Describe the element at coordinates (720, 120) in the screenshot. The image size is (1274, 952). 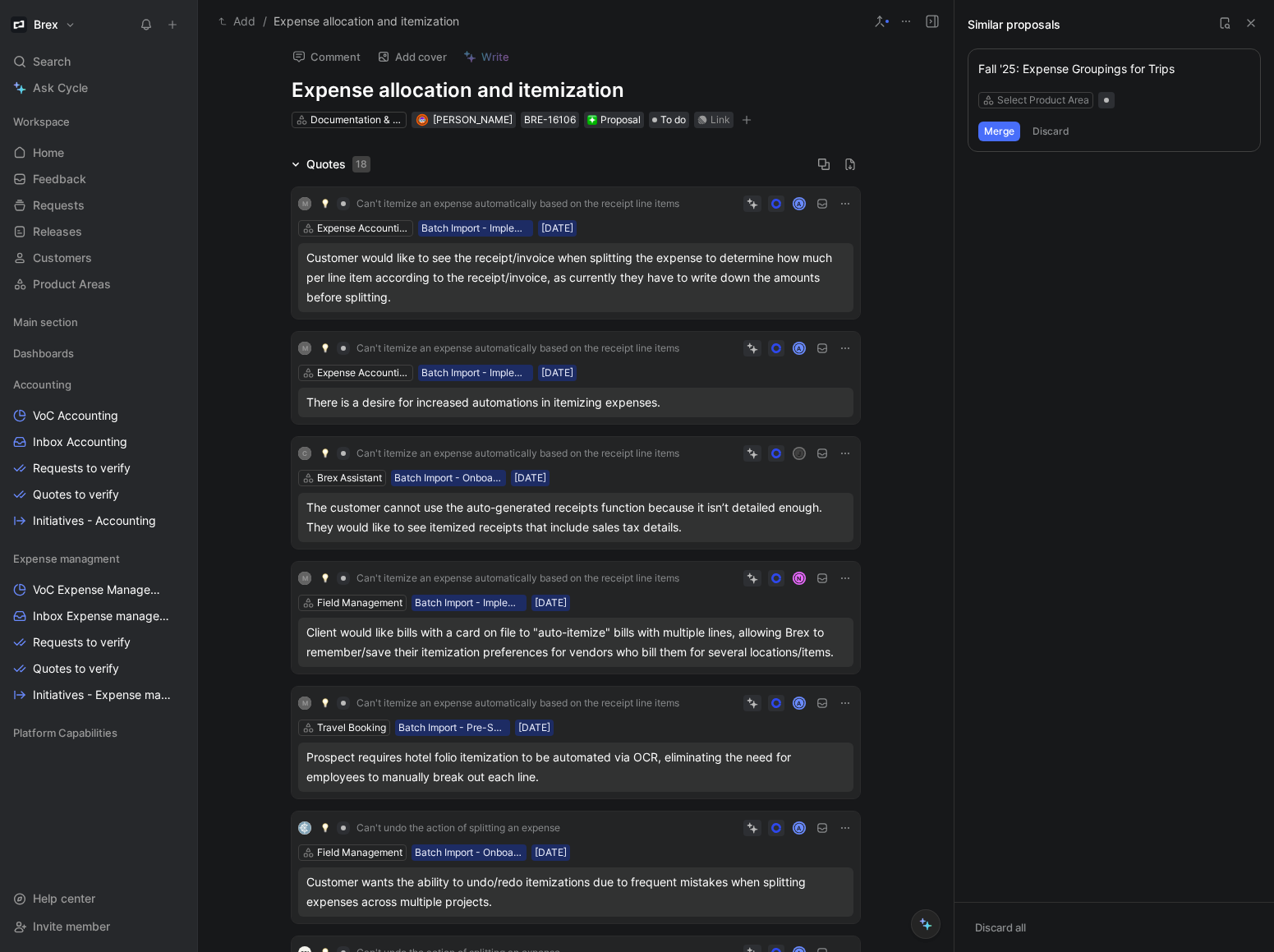
I see `div: Link` at that location.